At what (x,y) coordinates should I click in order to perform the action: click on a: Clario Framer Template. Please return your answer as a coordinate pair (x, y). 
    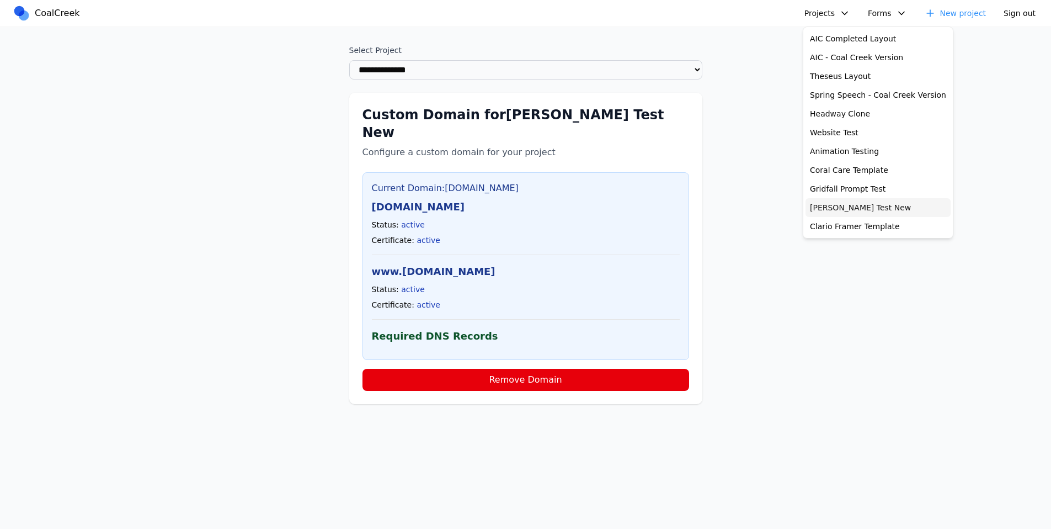
    Looking at the image, I should click on (878, 226).